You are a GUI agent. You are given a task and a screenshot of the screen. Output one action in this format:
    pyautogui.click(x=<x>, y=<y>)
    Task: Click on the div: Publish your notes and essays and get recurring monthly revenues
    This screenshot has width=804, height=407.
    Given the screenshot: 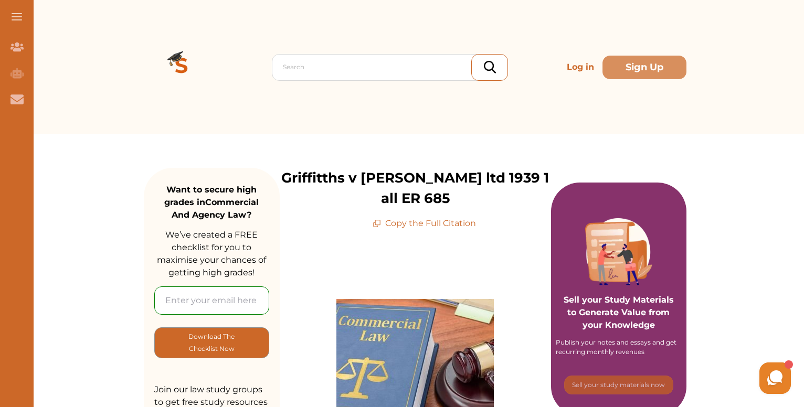 What is the action you would take?
    pyautogui.click(x=619, y=348)
    